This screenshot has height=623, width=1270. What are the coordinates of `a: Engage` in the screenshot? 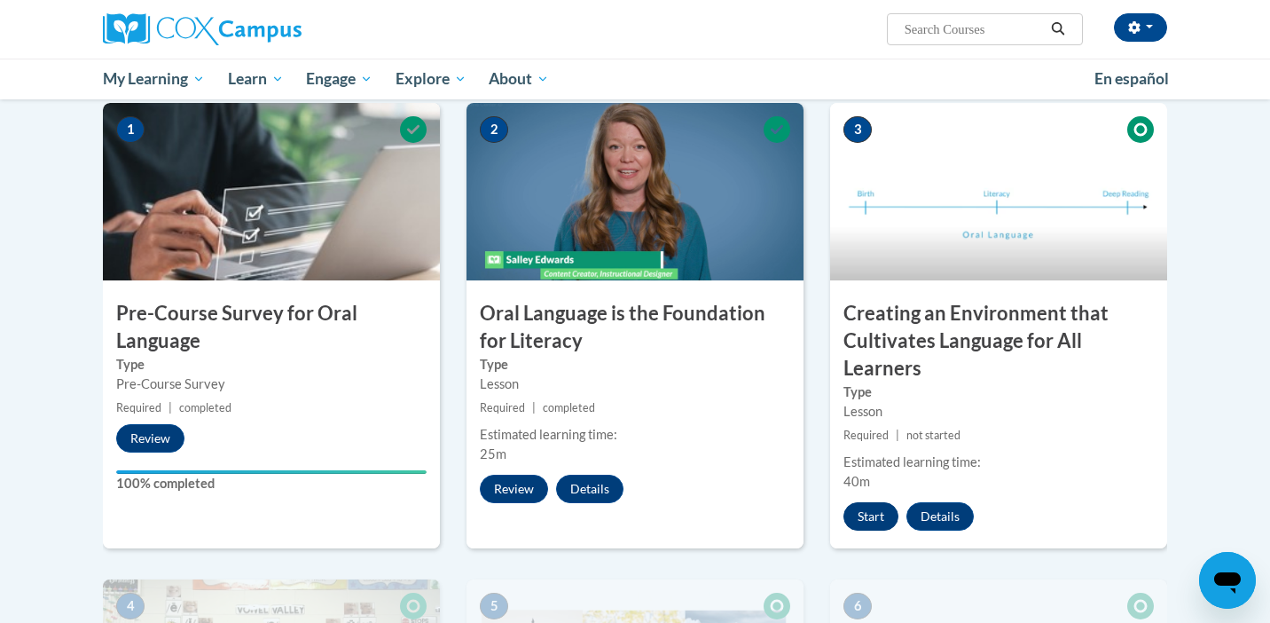 It's located at (339, 79).